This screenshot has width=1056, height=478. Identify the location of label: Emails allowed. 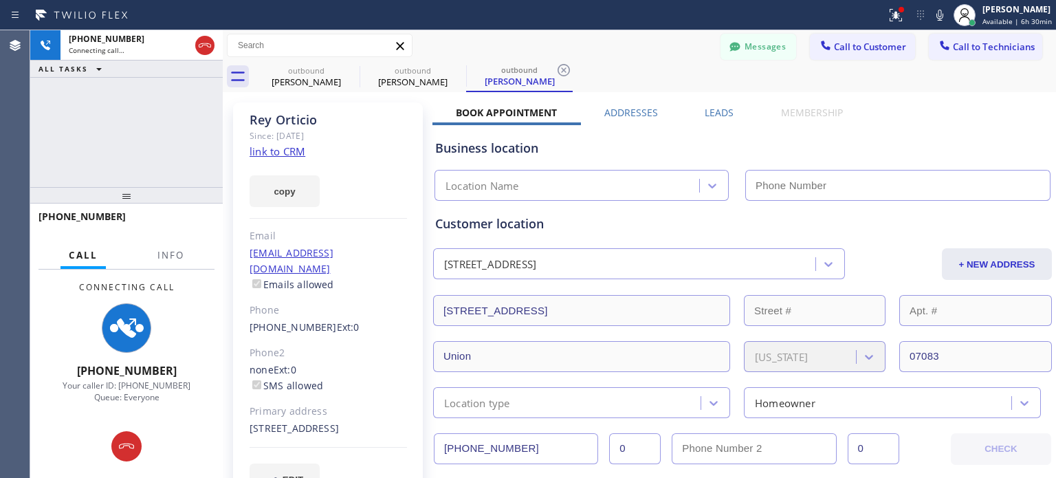
(292, 284).